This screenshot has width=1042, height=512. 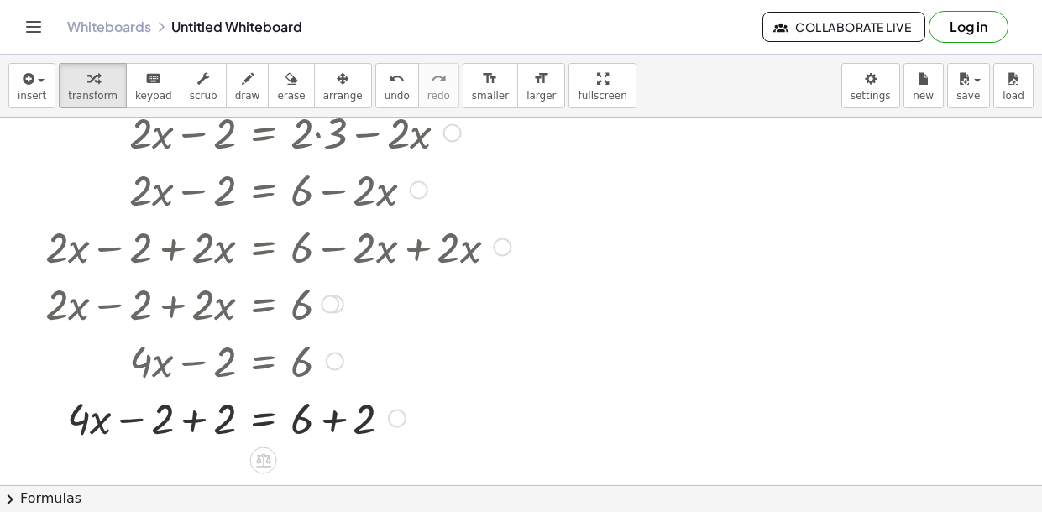 What do you see at coordinates (290, 96) in the screenshot?
I see `span: erase` at bounding box center [290, 96].